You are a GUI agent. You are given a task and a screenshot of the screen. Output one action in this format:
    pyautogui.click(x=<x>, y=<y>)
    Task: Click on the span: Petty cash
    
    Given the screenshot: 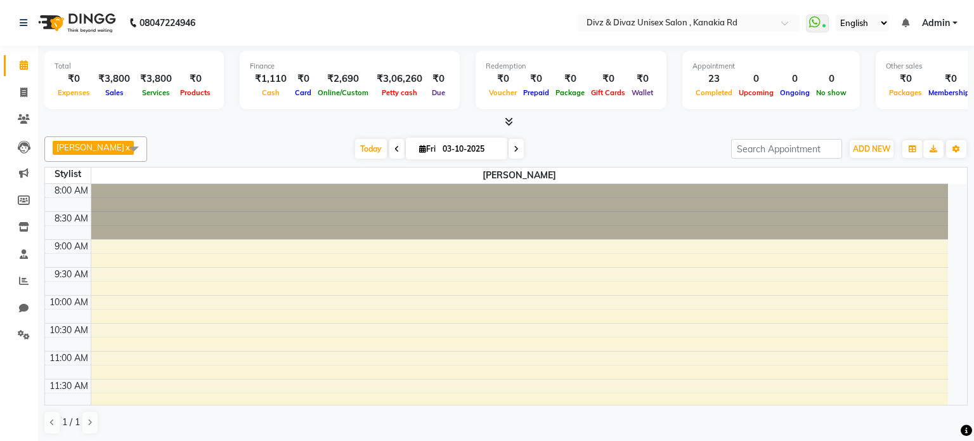 What is the action you would take?
    pyautogui.click(x=399, y=93)
    